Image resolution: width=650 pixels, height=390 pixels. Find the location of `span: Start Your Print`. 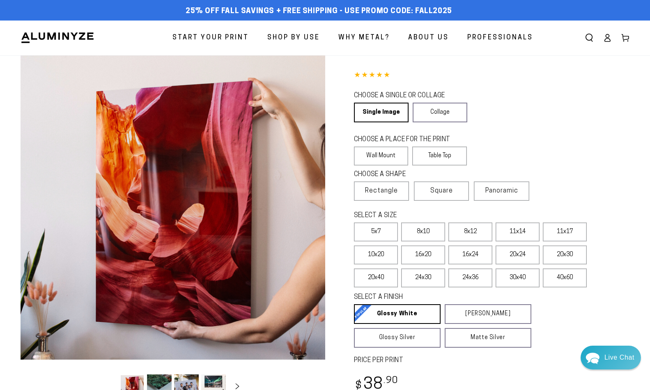

span: Start Your Print is located at coordinates (211, 38).